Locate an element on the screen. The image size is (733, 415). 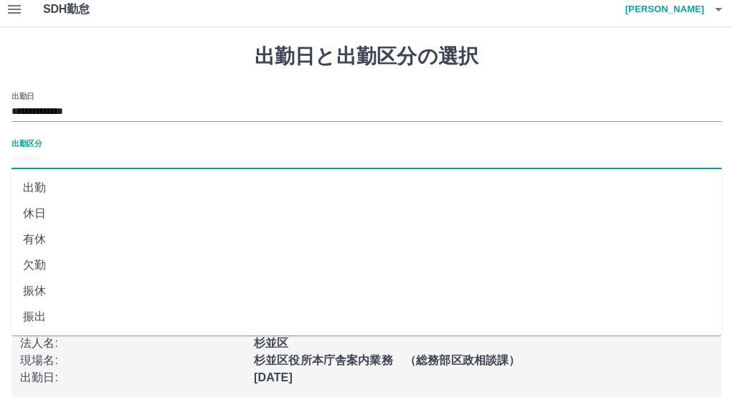
li: 欠勤 is located at coordinates (366, 265).